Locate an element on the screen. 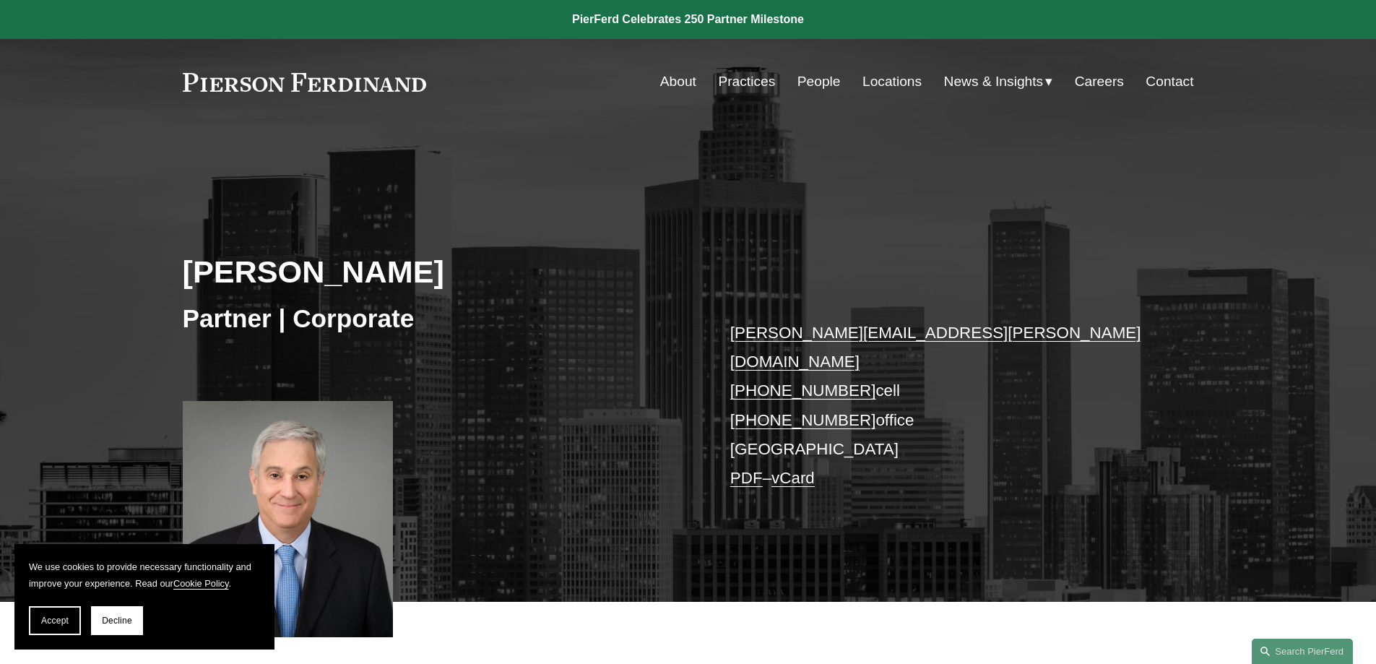 This screenshot has width=1376, height=664. a: PDF is located at coordinates (746, 478).